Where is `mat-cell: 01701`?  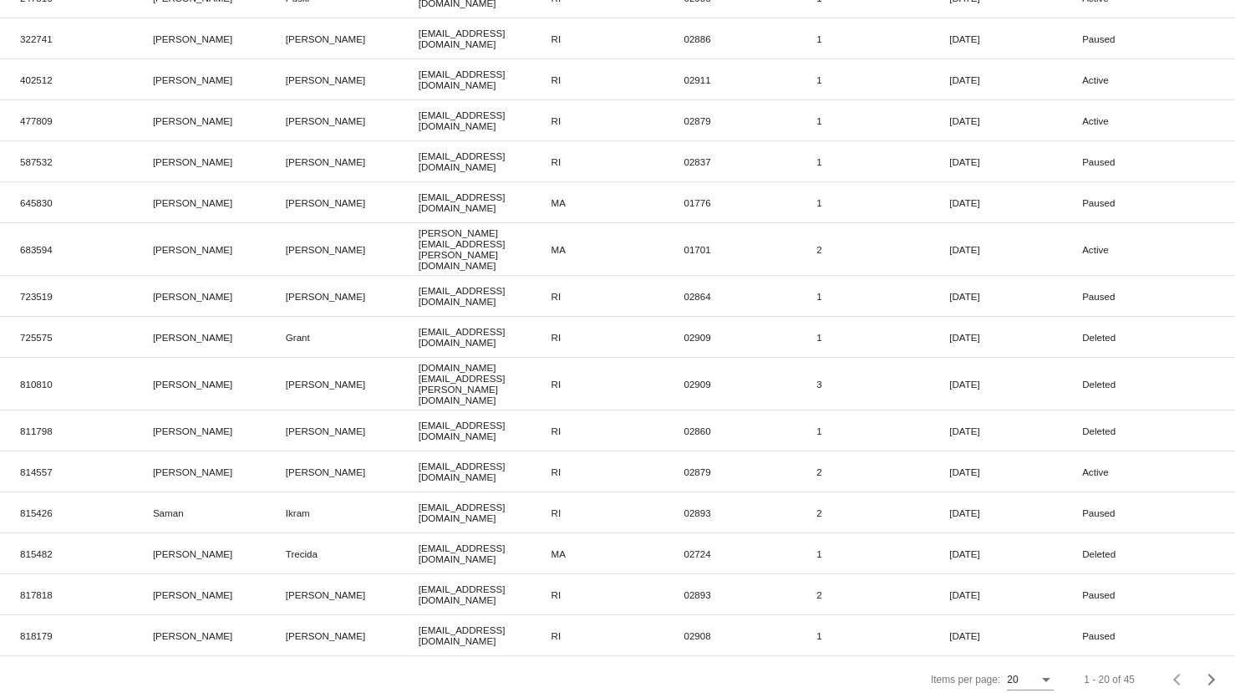
mat-cell: 01701 is located at coordinates (749, 249).